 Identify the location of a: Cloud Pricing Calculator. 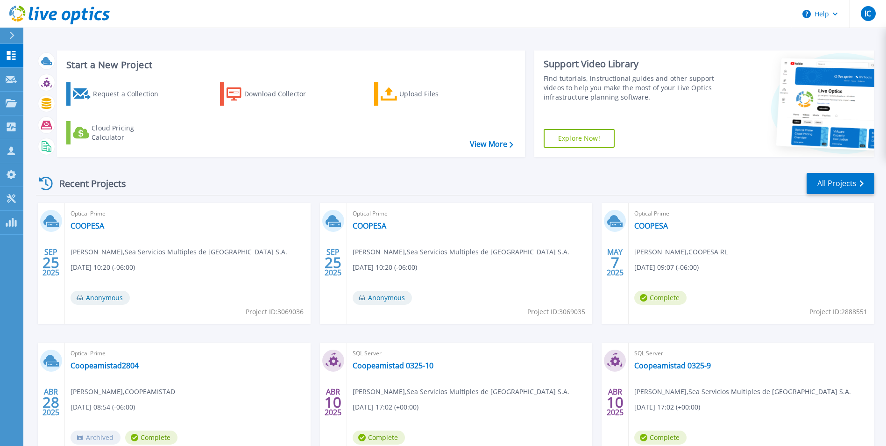
(118, 133).